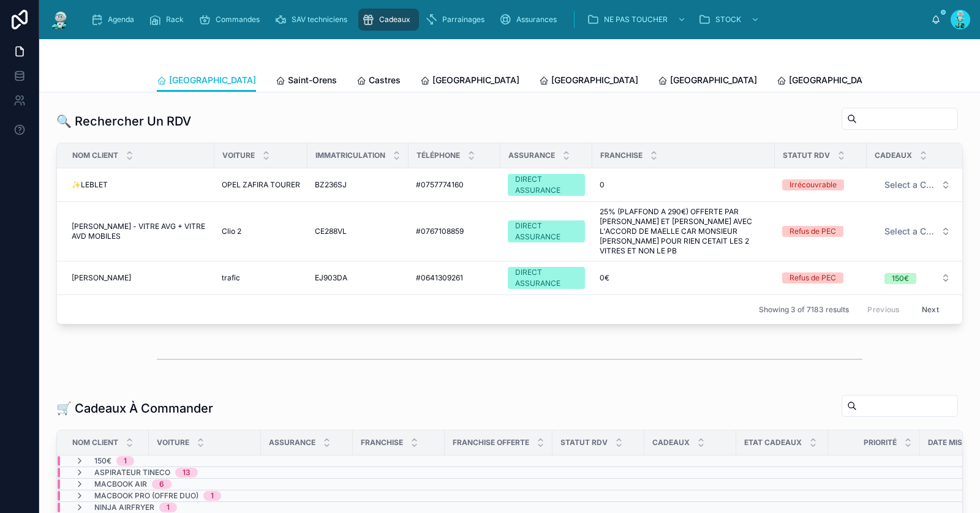 The width and height of the screenshot is (980, 513). Describe the element at coordinates (602, 185) in the screenshot. I see `span: 0` at that location.